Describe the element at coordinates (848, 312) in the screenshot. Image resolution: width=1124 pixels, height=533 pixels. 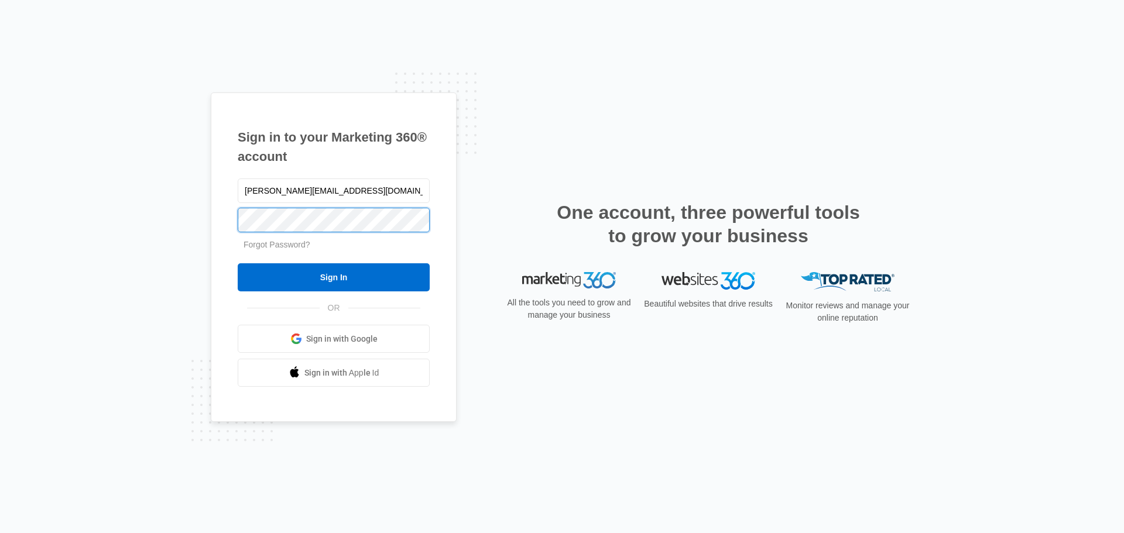
I see `p: Monitor reviews and manage your online reputation` at that location.